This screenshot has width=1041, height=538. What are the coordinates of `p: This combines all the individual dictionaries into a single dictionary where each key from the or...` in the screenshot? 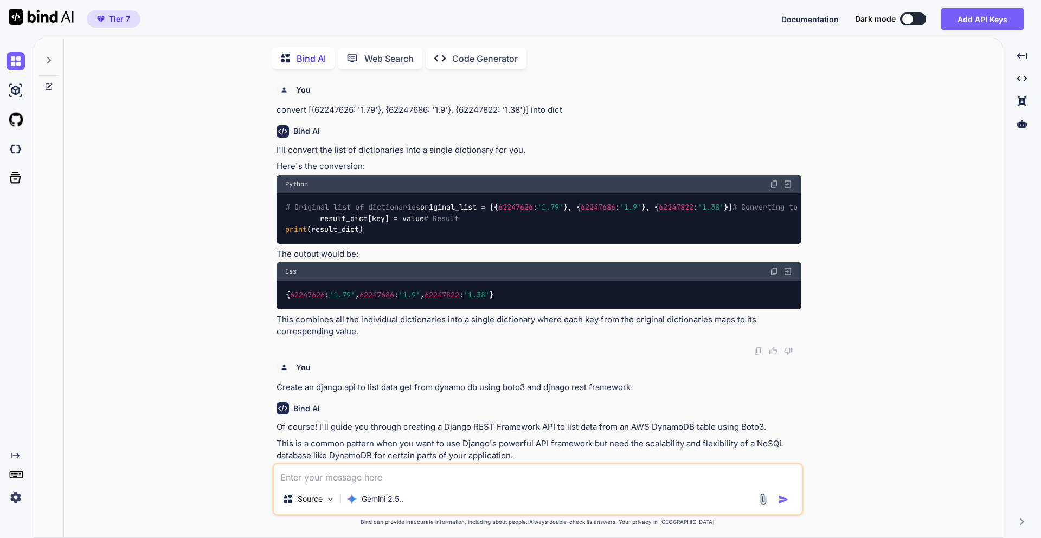 It's located at (539, 326).